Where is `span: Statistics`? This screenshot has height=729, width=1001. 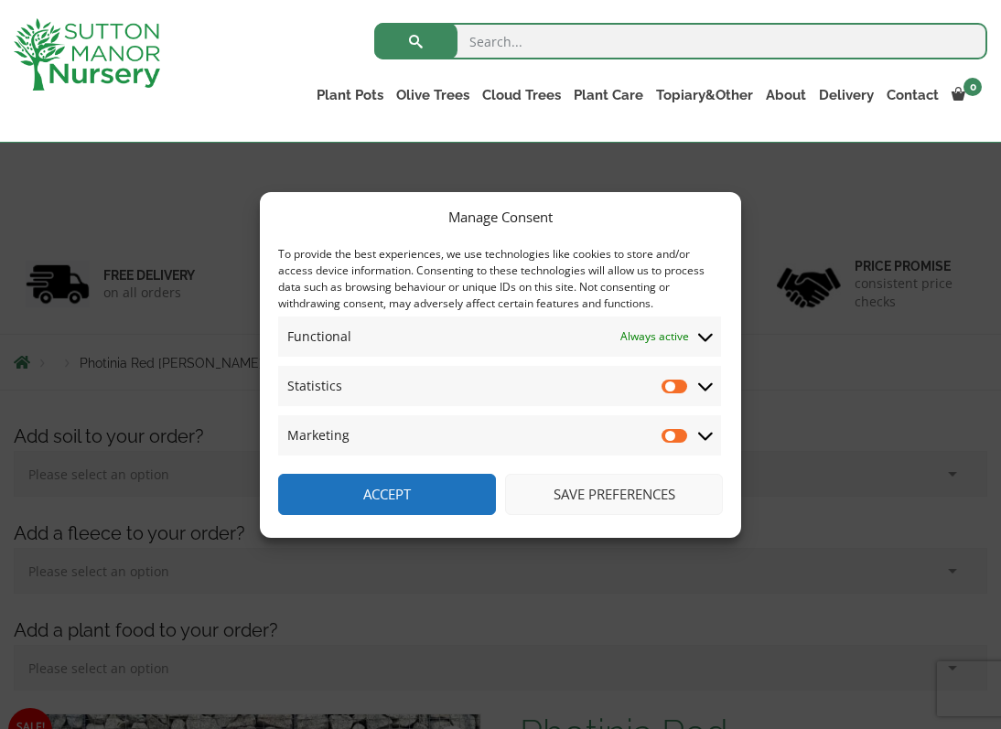
span: Statistics is located at coordinates (315, 386).